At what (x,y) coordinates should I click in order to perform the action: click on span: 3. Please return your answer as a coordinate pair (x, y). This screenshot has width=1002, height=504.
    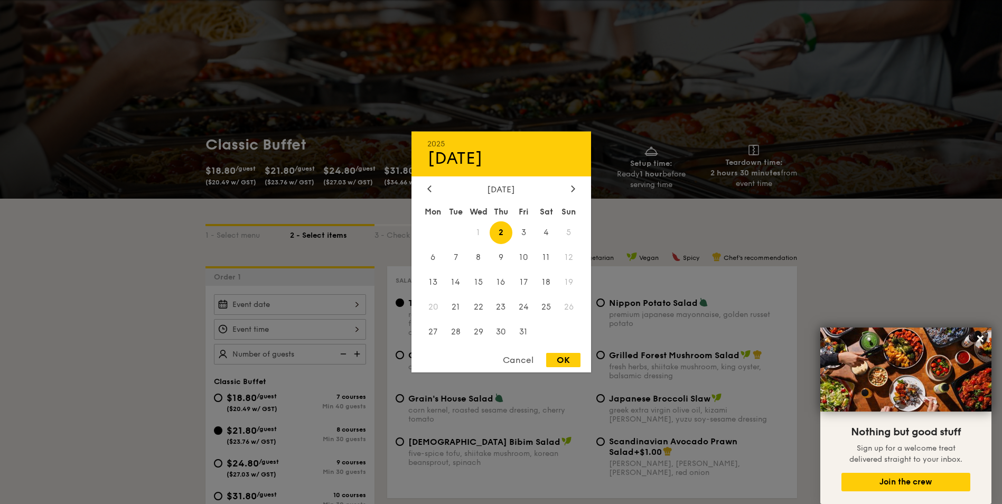
    Looking at the image, I should click on (523, 232).